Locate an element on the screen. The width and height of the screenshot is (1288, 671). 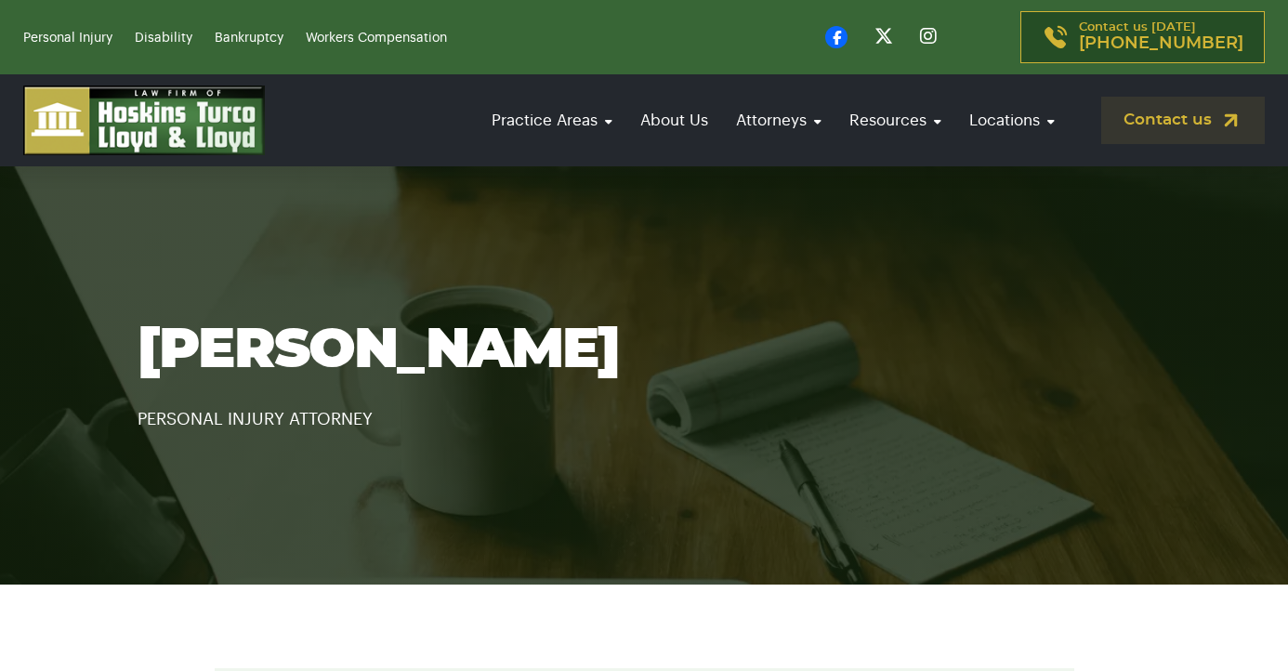
a: Personal Injury is located at coordinates (68, 38).